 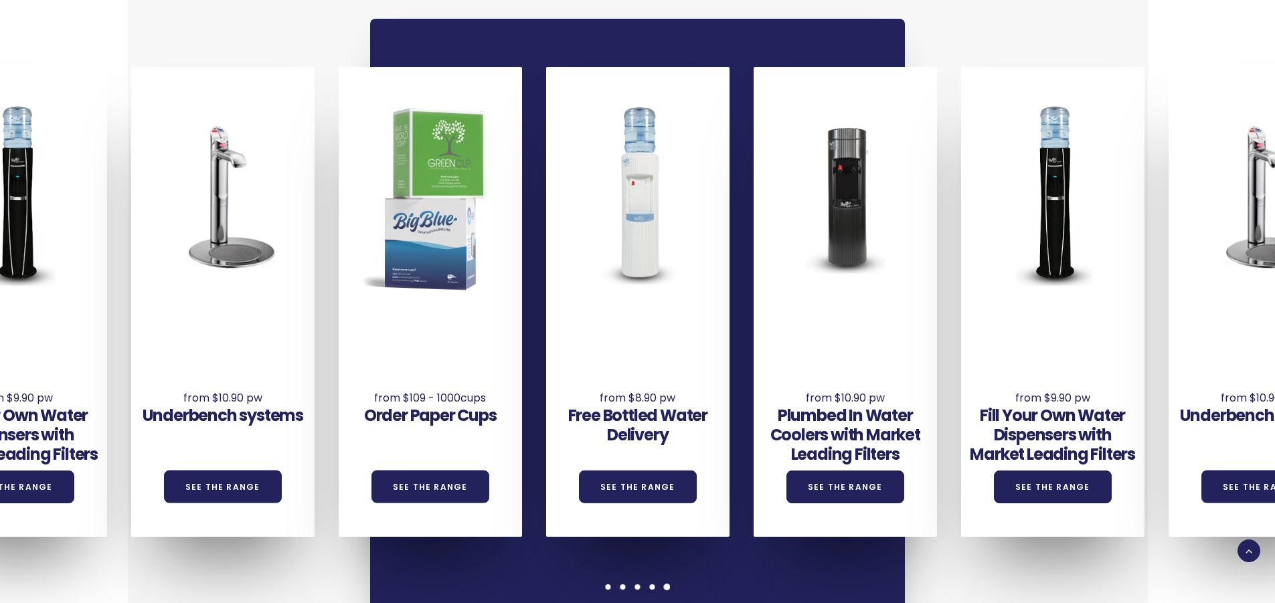 What do you see at coordinates (1052, 434) in the screenshot?
I see `a: Fill Your Own Water Dispensers with Market Leading Filters` at bounding box center [1052, 434].